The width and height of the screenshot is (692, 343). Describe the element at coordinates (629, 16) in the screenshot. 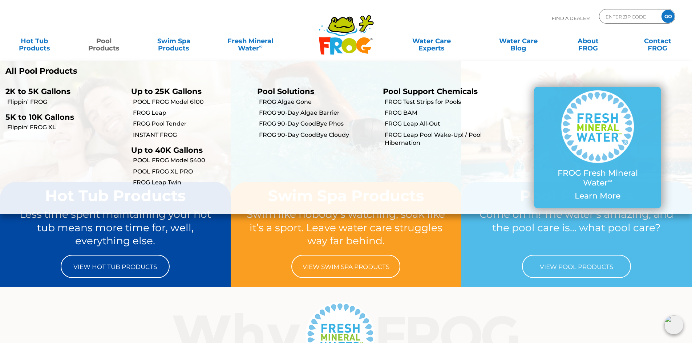

I see `input: Zip Code Form` at that location.